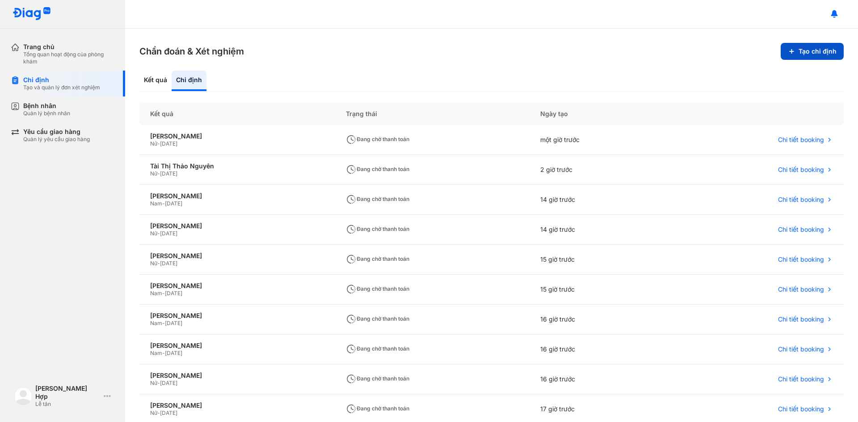  What do you see at coordinates (68, 405) in the screenshot?
I see `div: Lễ tân` at bounding box center [68, 405].